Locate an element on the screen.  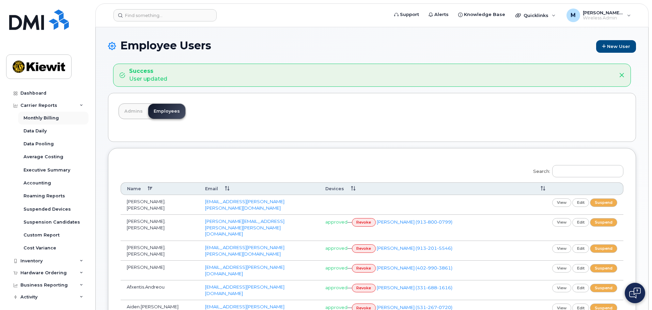
h1: Employee Users is located at coordinates (372, 46).